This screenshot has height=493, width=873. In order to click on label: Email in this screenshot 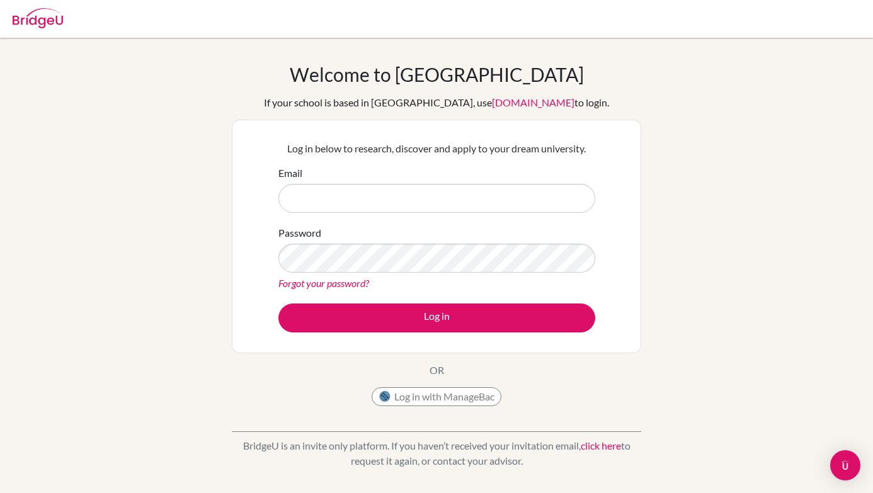, I will do `click(290, 173)`.